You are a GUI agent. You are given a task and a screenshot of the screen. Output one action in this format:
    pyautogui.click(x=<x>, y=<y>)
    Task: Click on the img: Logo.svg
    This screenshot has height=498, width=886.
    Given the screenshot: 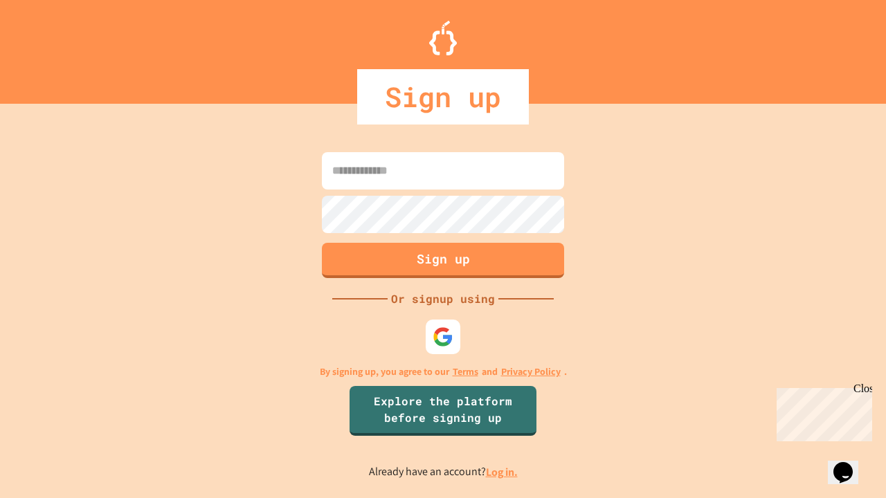 What is the action you would take?
    pyautogui.click(x=443, y=38)
    